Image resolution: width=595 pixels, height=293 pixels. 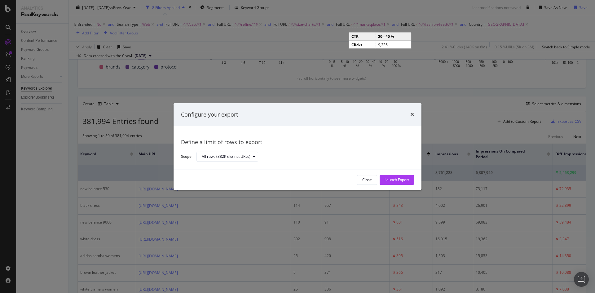 What do you see at coordinates (297, 142) in the screenshot?
I see `div: Define a limit of rows to export` at bounding box center [297, 142].